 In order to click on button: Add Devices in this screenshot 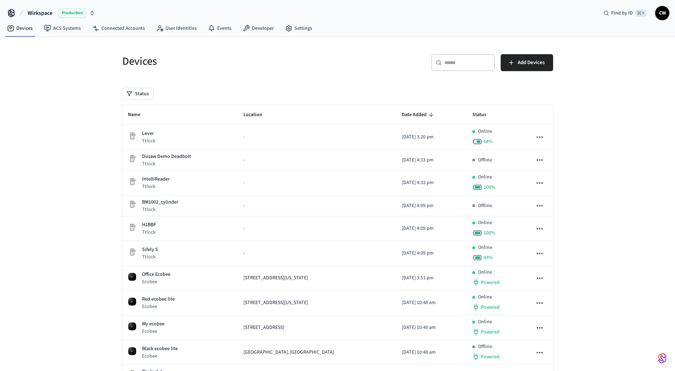, I will do `click(527, 63)`.